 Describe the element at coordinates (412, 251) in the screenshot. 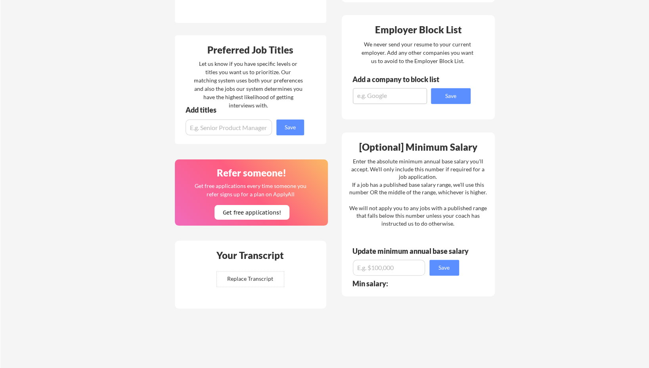

I see `div: Update minimum annual base salary` at that location.